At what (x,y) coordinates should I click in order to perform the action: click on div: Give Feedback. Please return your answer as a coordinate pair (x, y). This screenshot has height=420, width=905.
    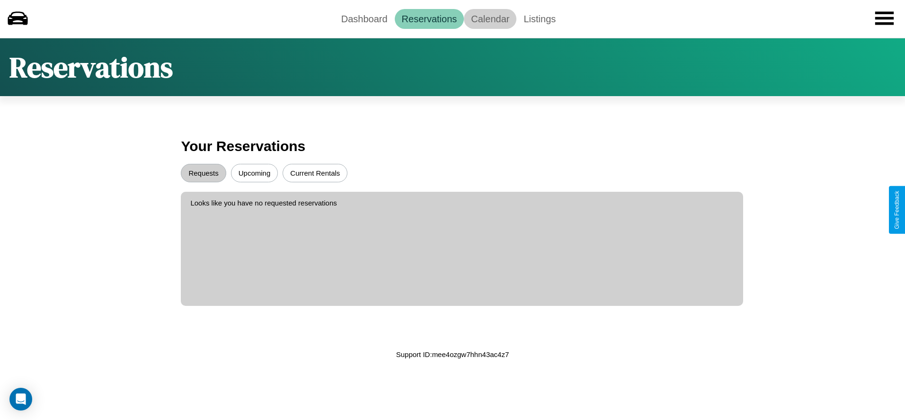
    Looking at the image, I should click on (897, 210).